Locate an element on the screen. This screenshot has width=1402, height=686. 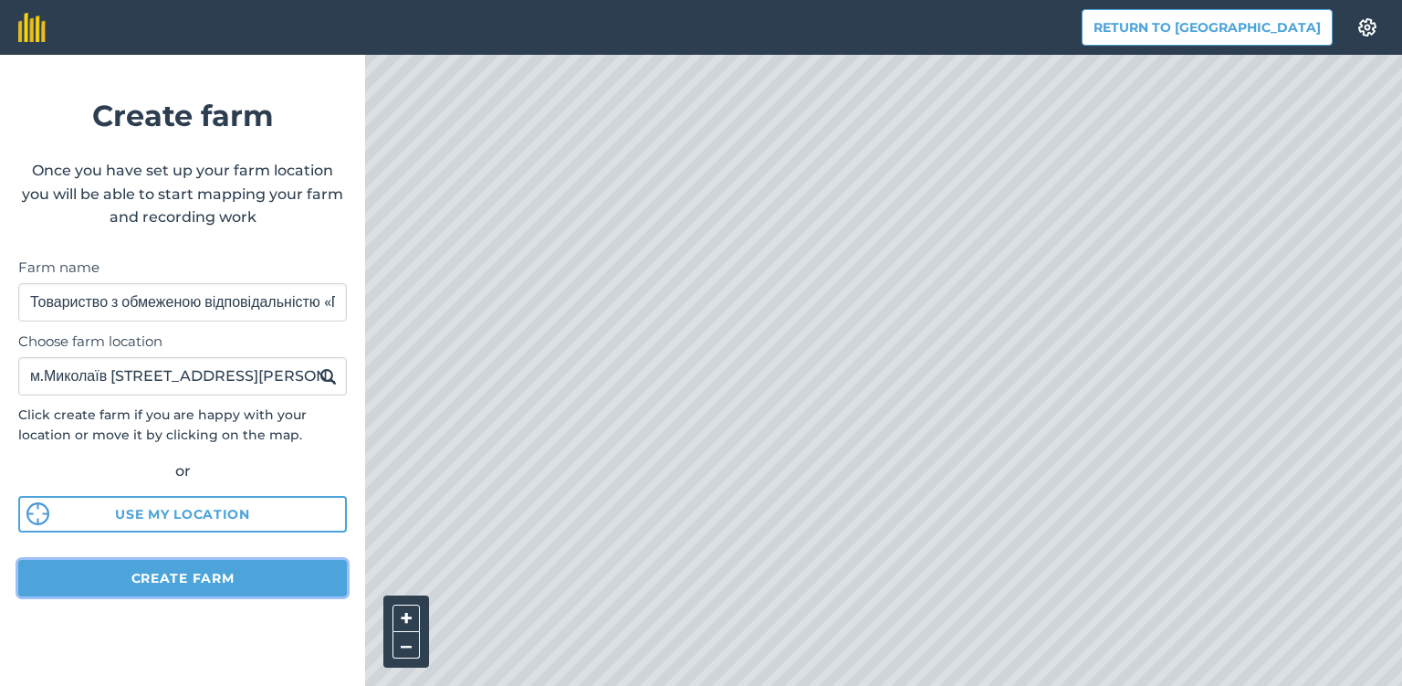
button: Create farm is located at coordinates (183, 578).